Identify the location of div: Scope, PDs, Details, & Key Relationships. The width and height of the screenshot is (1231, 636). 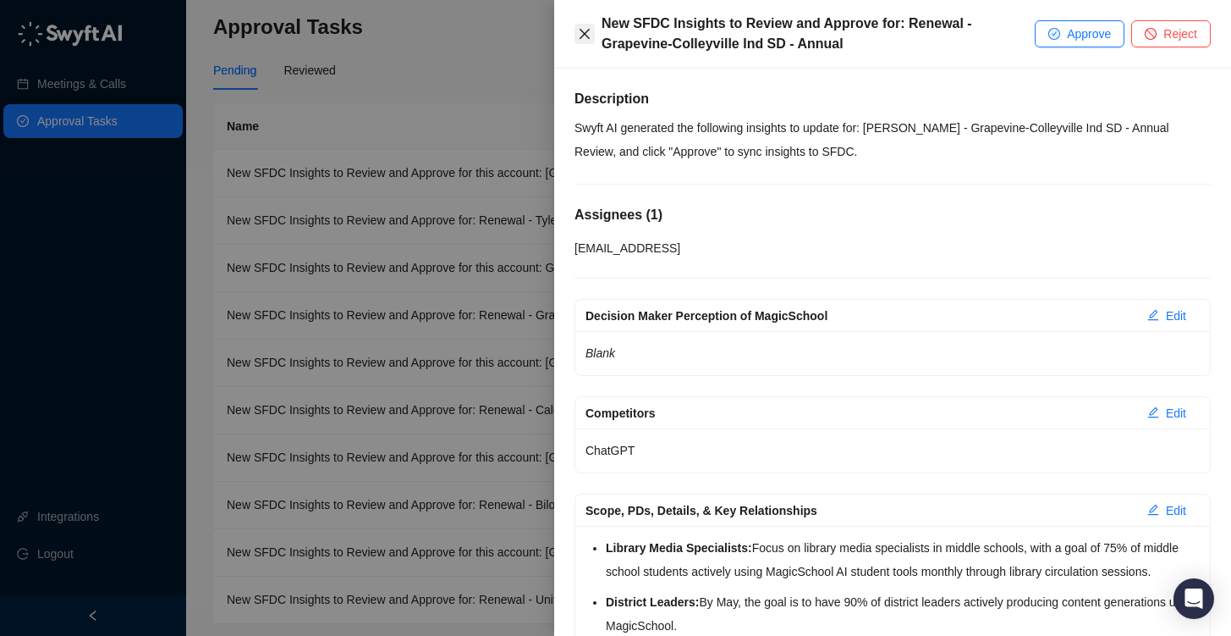
(860, 510).